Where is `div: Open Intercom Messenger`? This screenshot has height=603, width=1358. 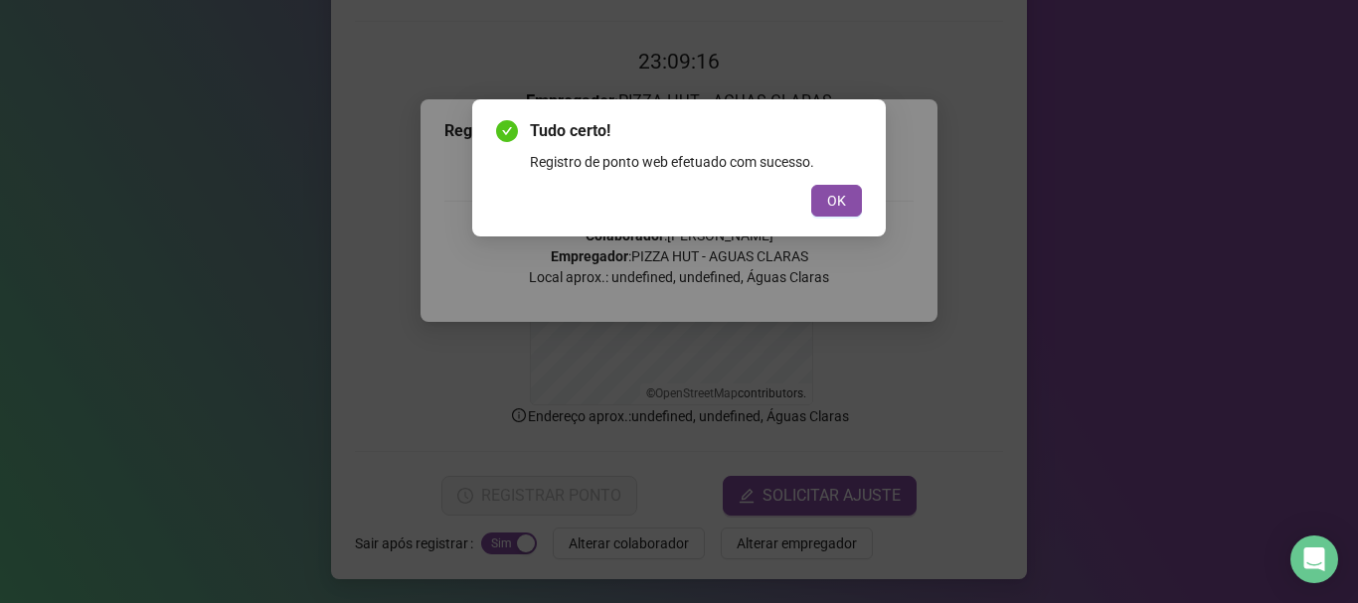 div: Open Intercom Messenger is located at coordinates (1314, 560).